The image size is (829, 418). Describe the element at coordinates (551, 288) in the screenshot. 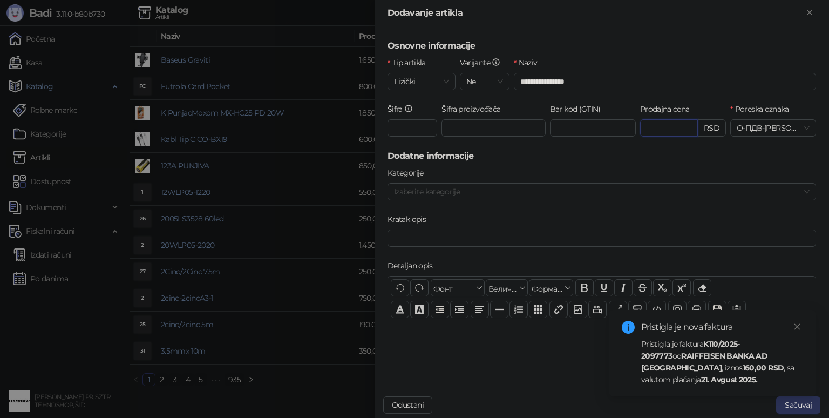

I see `button: Формати` at that location.